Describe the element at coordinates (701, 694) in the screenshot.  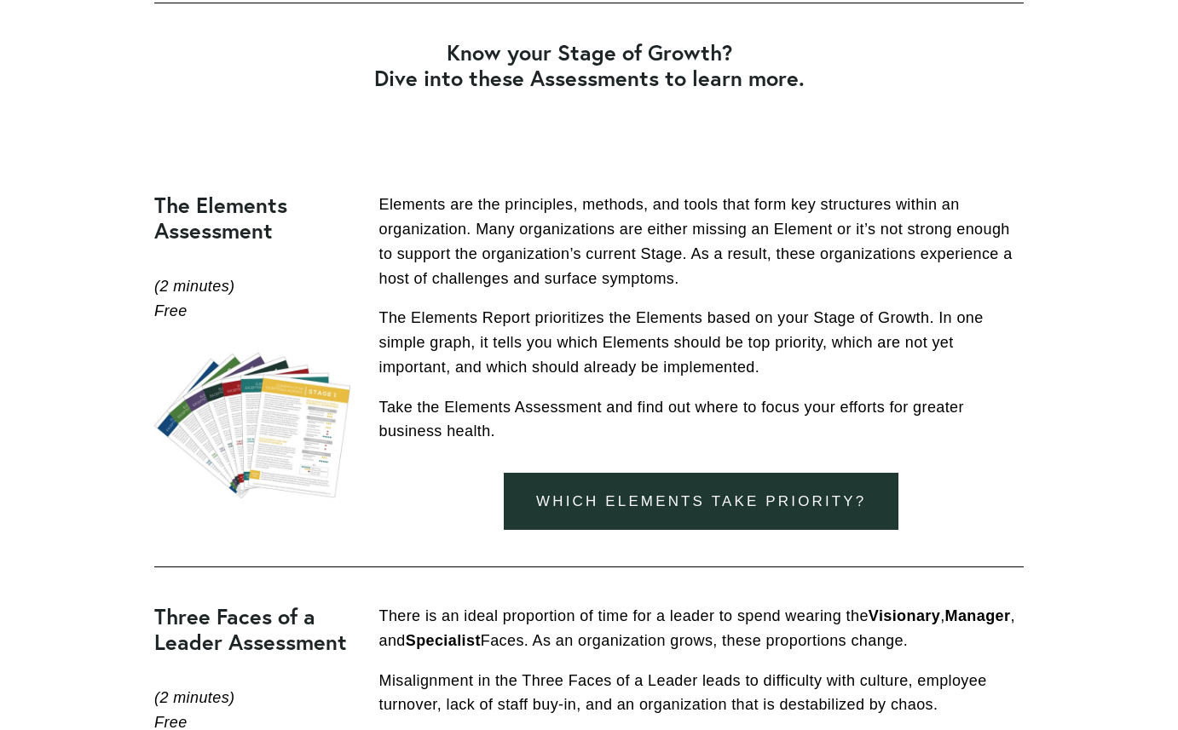
I see `p: Misalignment in the Three Faces of a Leader leads to difficulty with culture, employee turnover, ...` at that location.